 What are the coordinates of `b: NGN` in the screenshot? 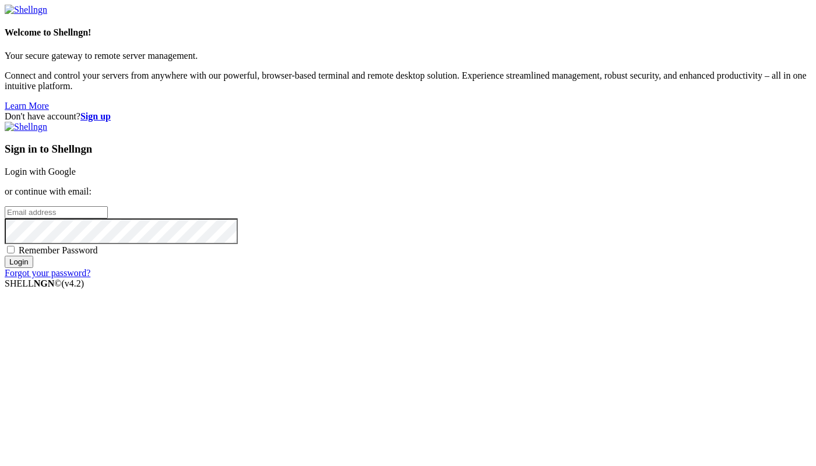 It's located at (44, 283).